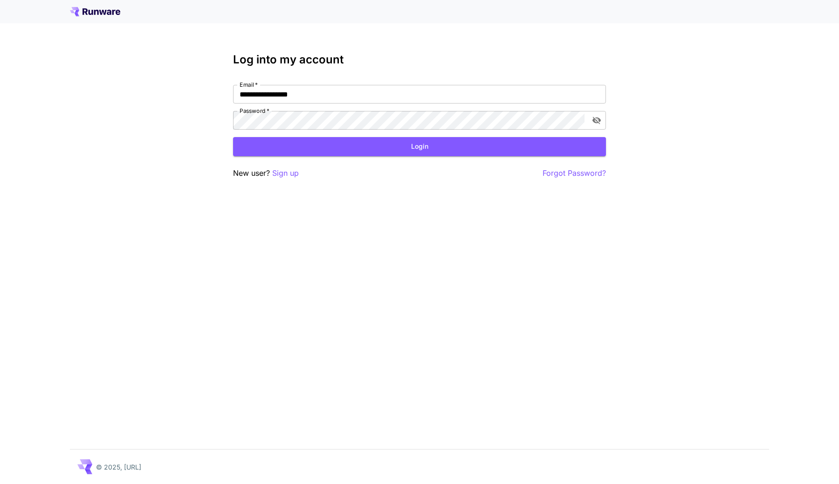  What do you see at coordinates (420, 146) in the screenshot?
I see `button: Login` at bounding box center [420, 146].